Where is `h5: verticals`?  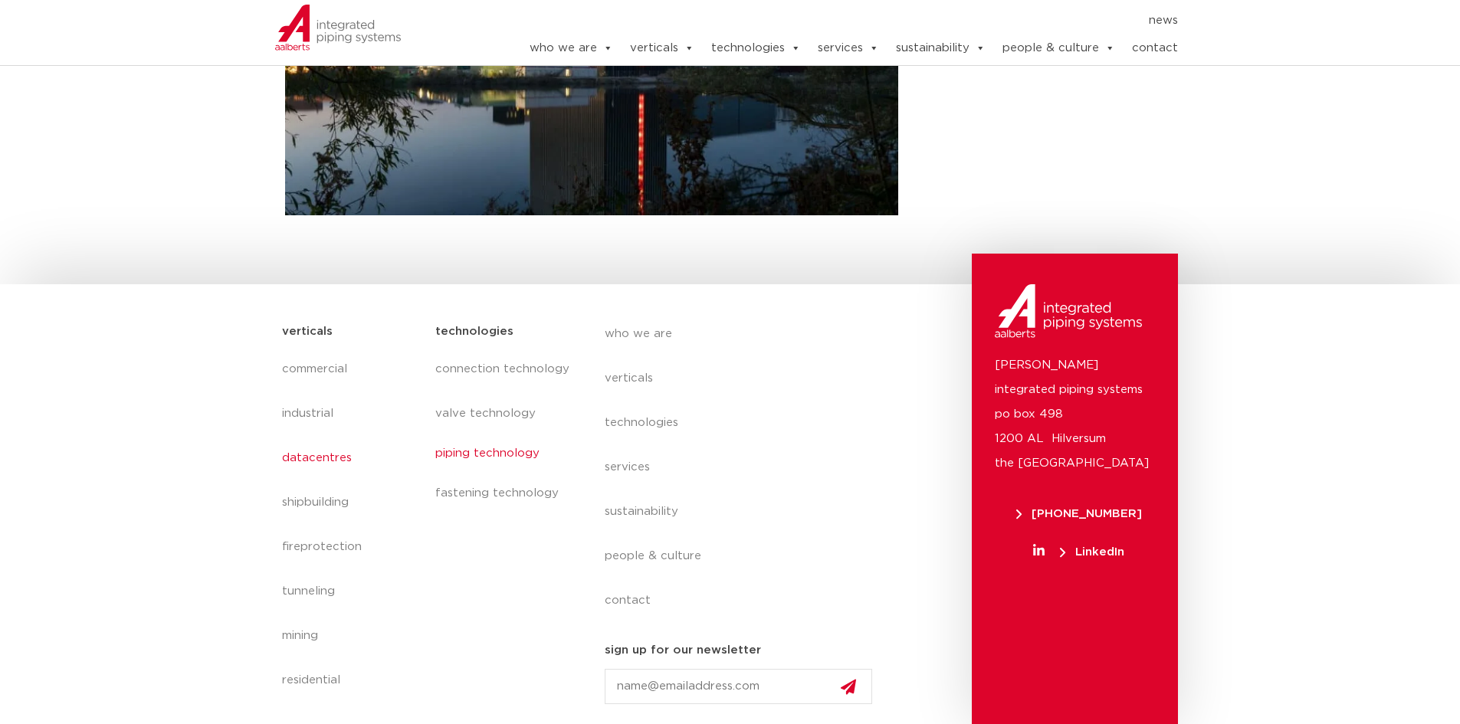
h5: verticals is located at coordinates (307, 332).